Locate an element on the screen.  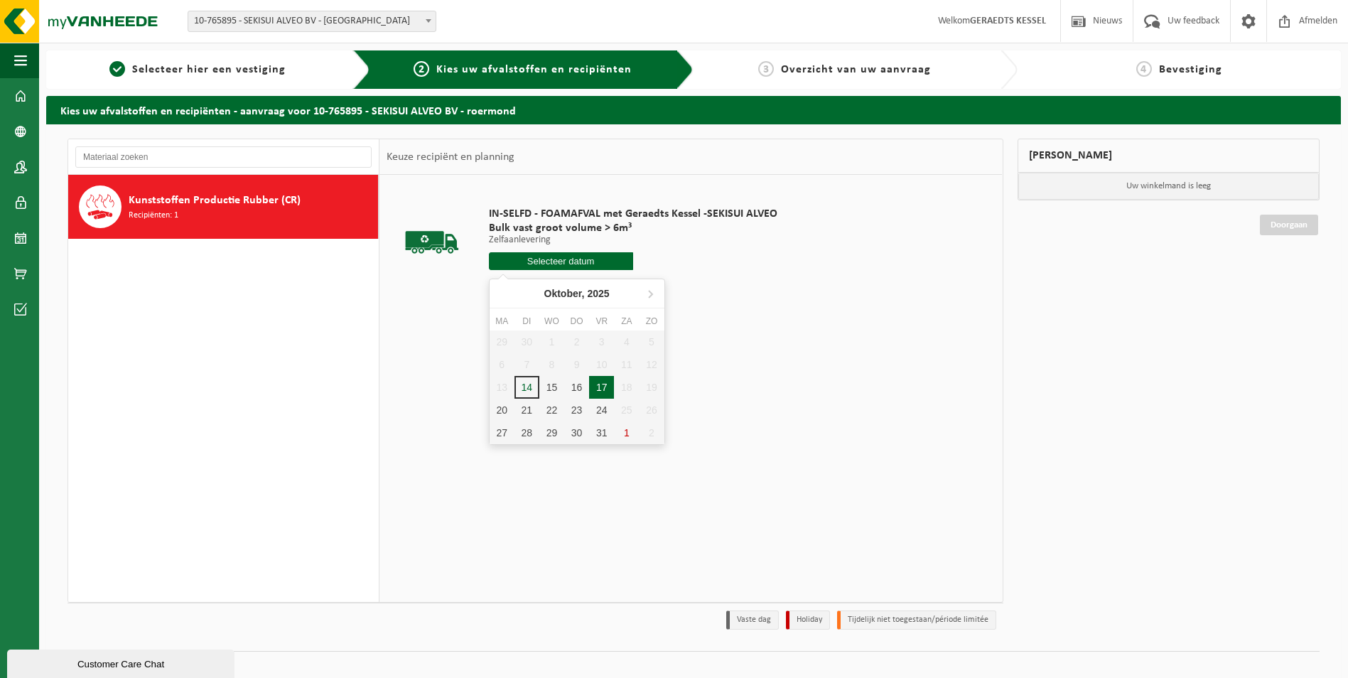
div: 17 is located at coordinates (601, 387).